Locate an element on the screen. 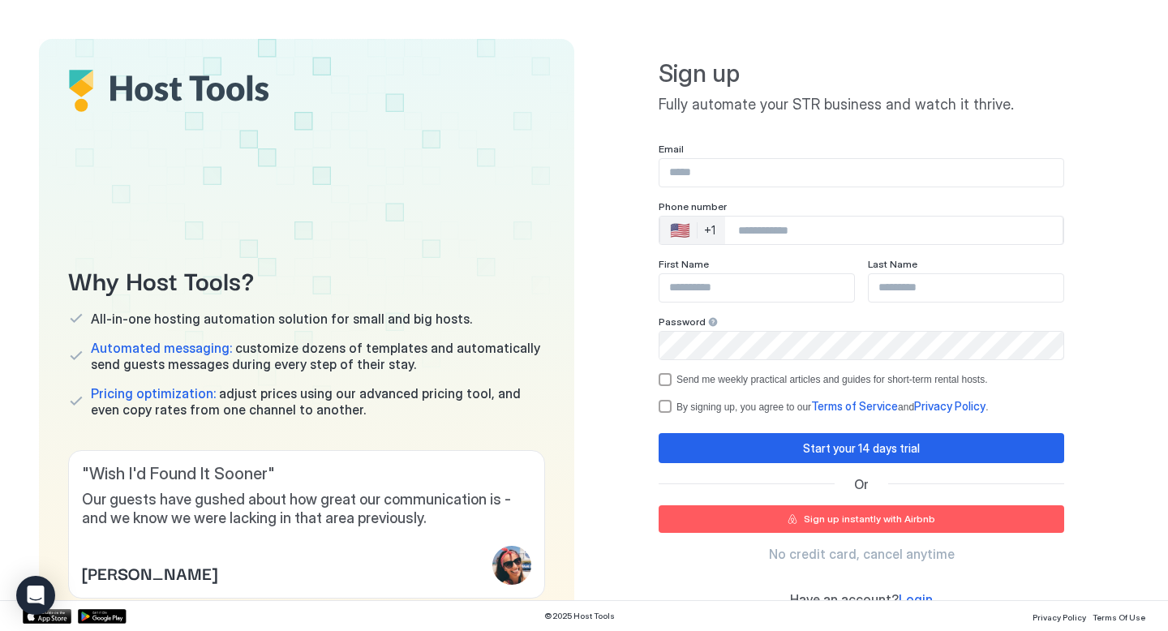 The height and width of the screenshot is (631, 1168). span: First Name is located at coordinates (684, 264).